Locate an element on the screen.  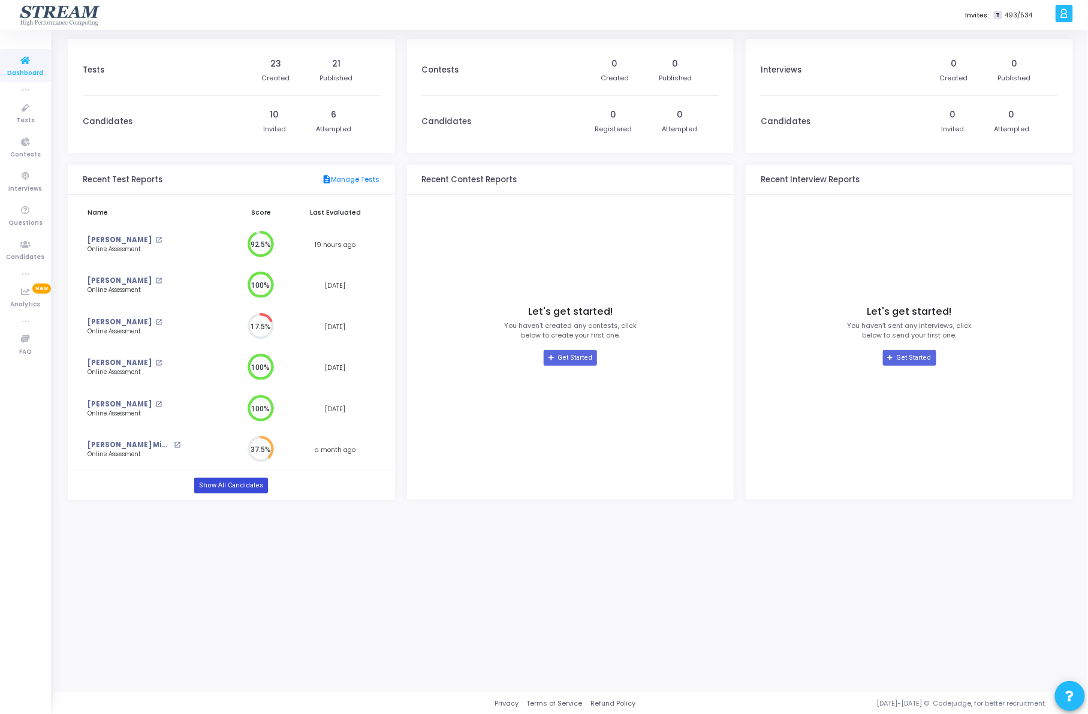
p: You haven’t created any contests, click below to create your first one. is located at coordinates (570, 330).